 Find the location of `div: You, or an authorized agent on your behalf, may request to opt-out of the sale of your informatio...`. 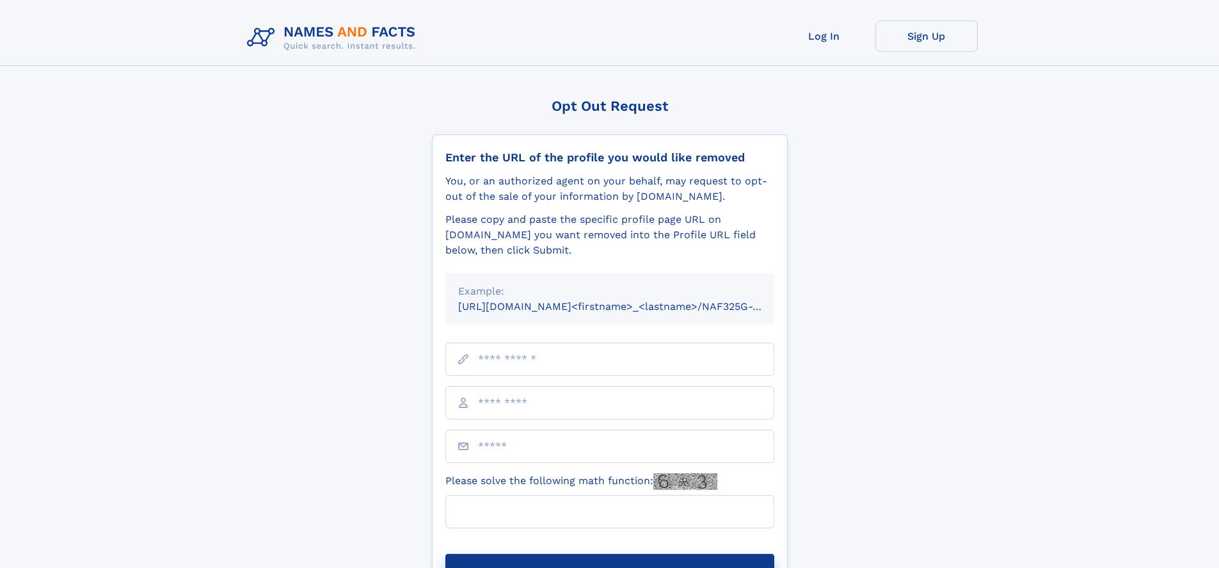

div: You, or an authorized agent on your behalf, may request to opt-out of the sale of your informatio... is located at coordinates (610, 189).